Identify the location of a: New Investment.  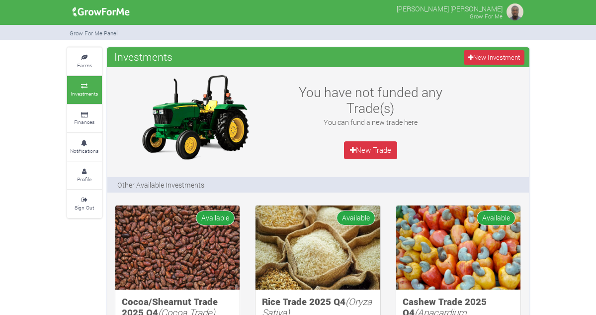
(494, 57).